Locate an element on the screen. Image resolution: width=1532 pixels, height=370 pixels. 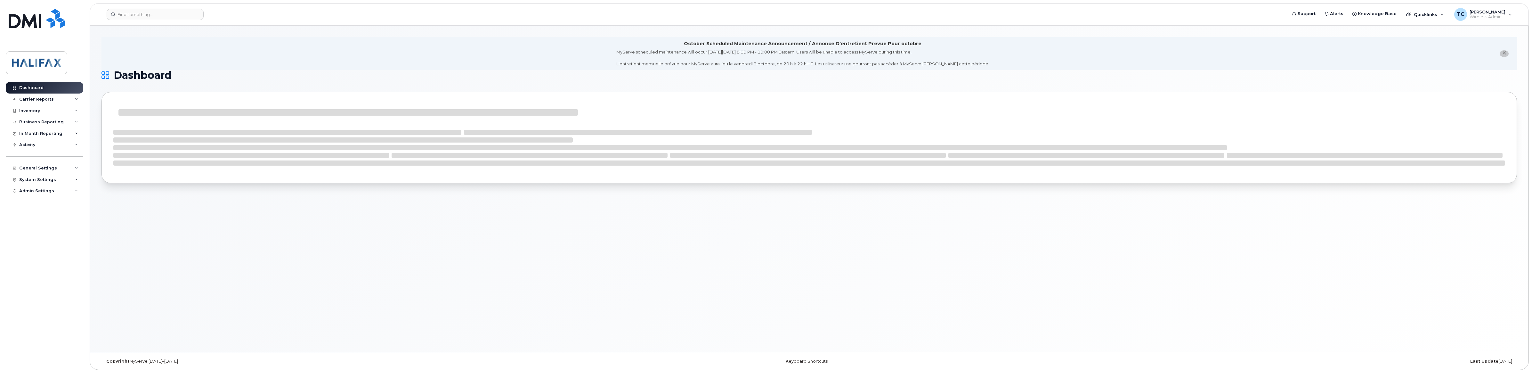
button: close notification is located at coordinates (1504, 53).